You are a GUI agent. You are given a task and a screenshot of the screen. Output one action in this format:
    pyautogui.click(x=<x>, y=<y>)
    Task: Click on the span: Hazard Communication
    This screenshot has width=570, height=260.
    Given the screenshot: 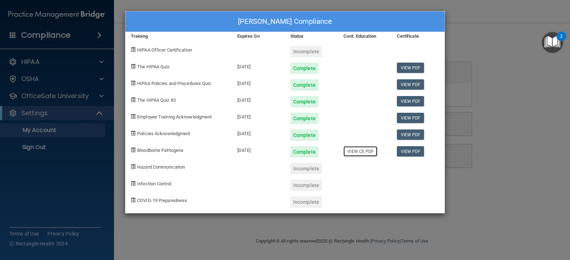 What is the action you would take?
    pyautogui.click(x=161, y=167)
    